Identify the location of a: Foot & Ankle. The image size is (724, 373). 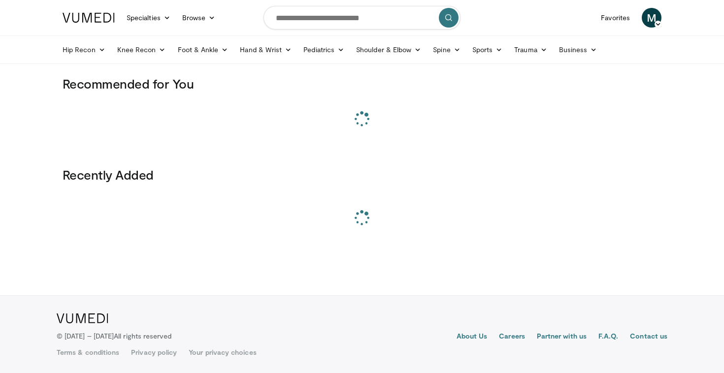
(203, 50).